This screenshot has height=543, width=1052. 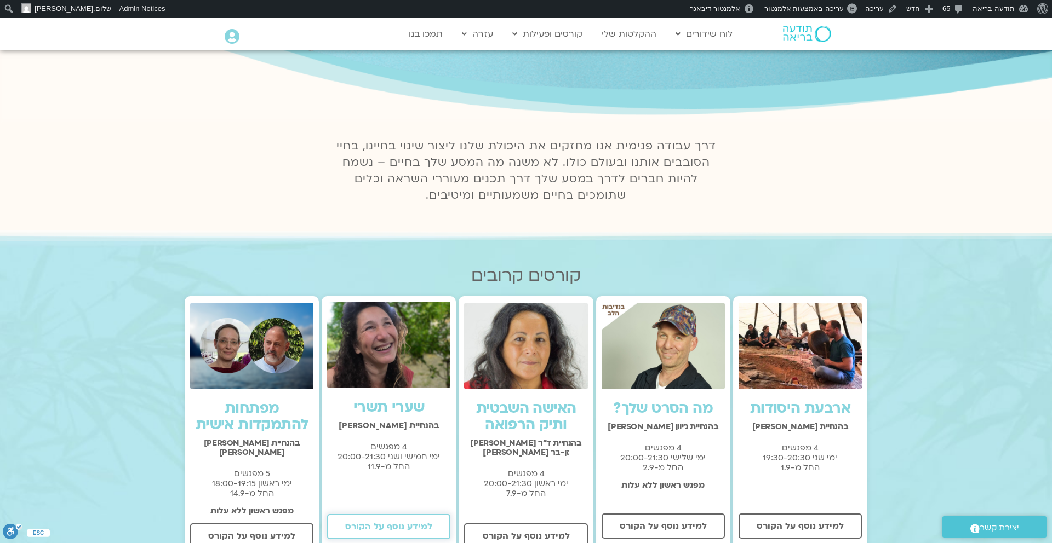 I want to click on a: לוח שידורים, so click(x=704, y=34).